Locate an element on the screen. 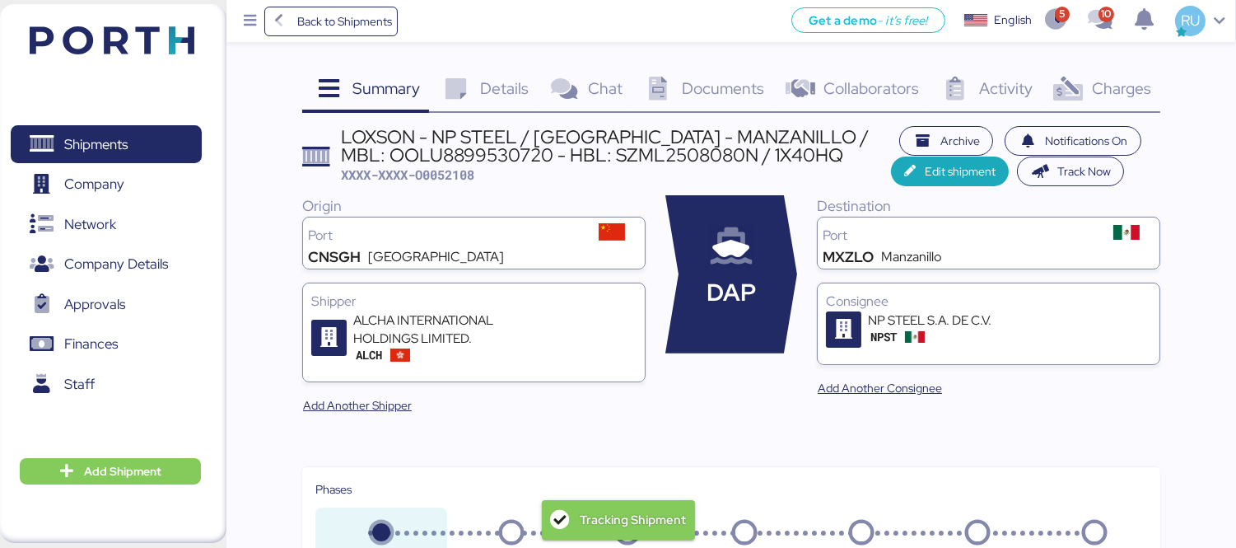 This screenshot has width=1236, height=548. span: Archive is located at coordinates (960, 141).